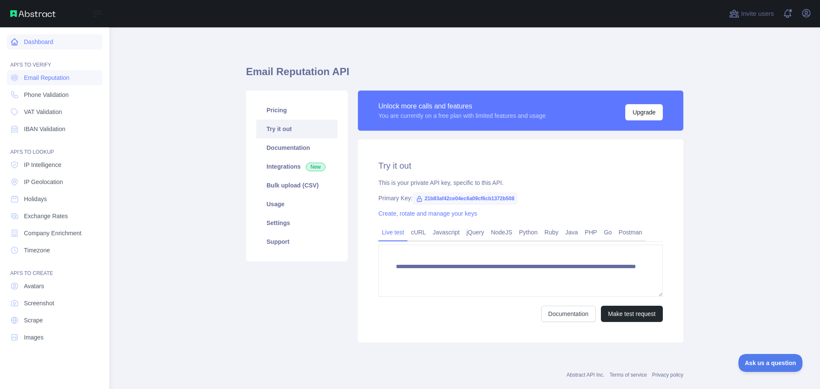 This screenshot has width=820, height=389. Describe the element at coordinates (35, 199) in the screenshot. I see `span: Holidays` at that location.